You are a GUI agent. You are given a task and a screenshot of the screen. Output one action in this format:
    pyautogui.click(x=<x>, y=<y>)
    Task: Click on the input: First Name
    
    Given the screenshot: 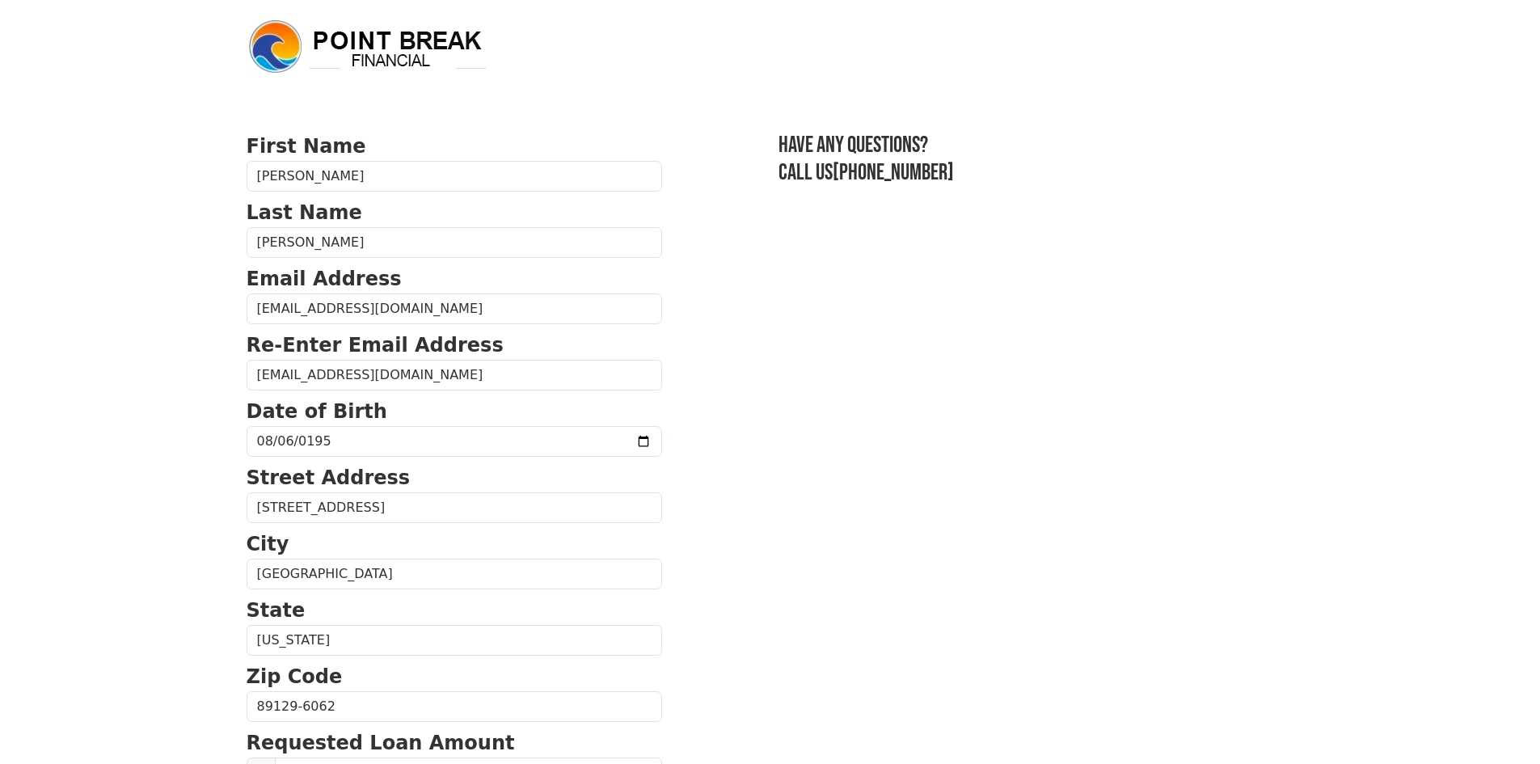 What is the action you would take?
    pyautogui.click(x=454, y=176)
    